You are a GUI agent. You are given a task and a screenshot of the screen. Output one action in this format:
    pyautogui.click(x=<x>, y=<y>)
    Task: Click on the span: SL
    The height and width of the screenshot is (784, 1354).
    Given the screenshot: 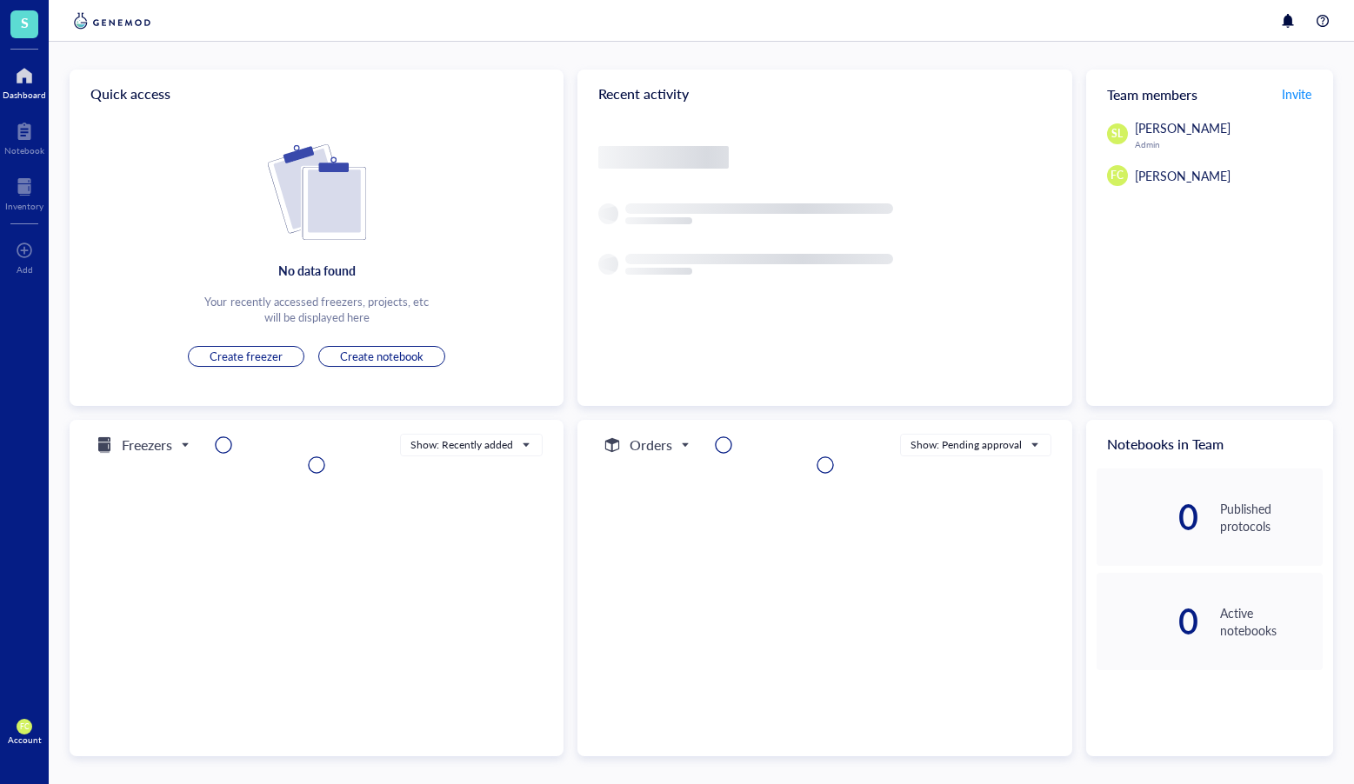 What is the action you would take?
    pyautogui.click(x=1117, y=134)
    